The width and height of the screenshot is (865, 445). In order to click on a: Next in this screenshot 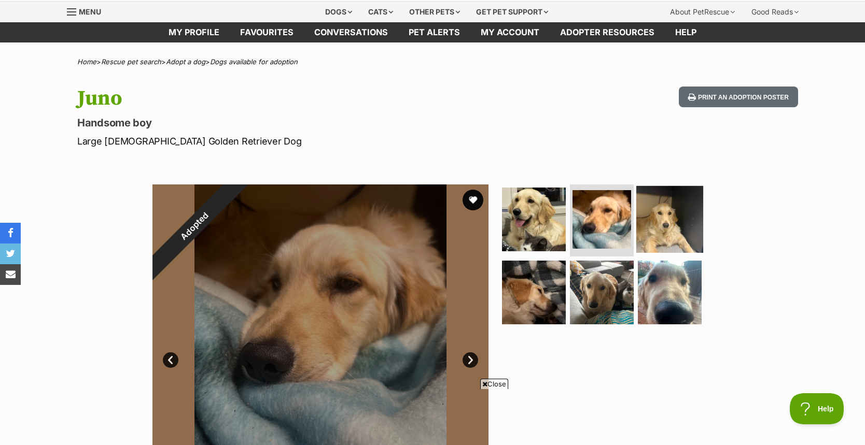, I will do `click(470, 360)`.